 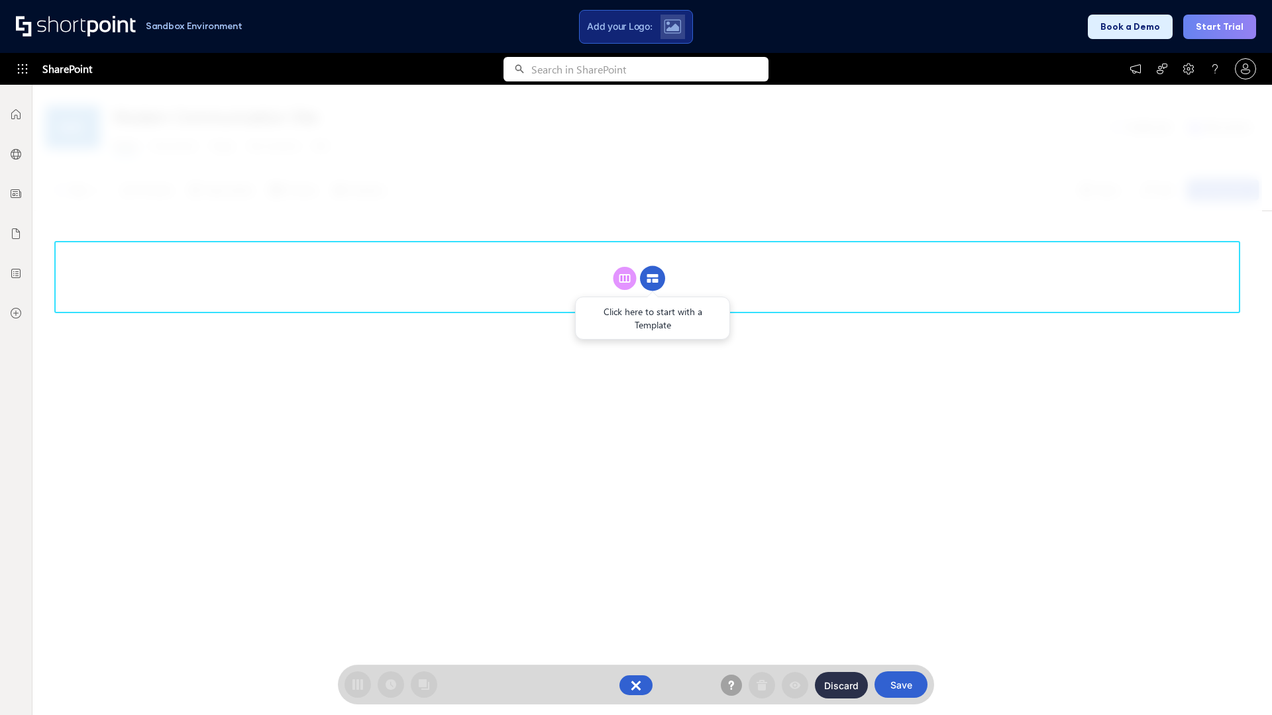 What do you see at coordinates (1219, 26) in the screenshot?
I see `button: Start Trial` at bounding box center [1219, 26].